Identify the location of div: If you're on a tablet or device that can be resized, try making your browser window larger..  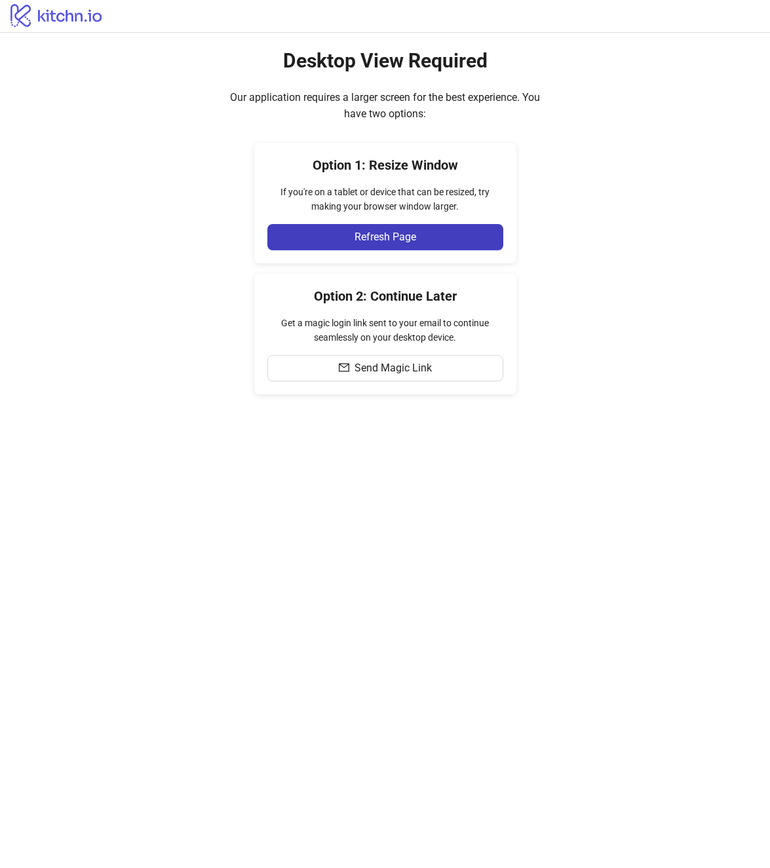
(385, 199).